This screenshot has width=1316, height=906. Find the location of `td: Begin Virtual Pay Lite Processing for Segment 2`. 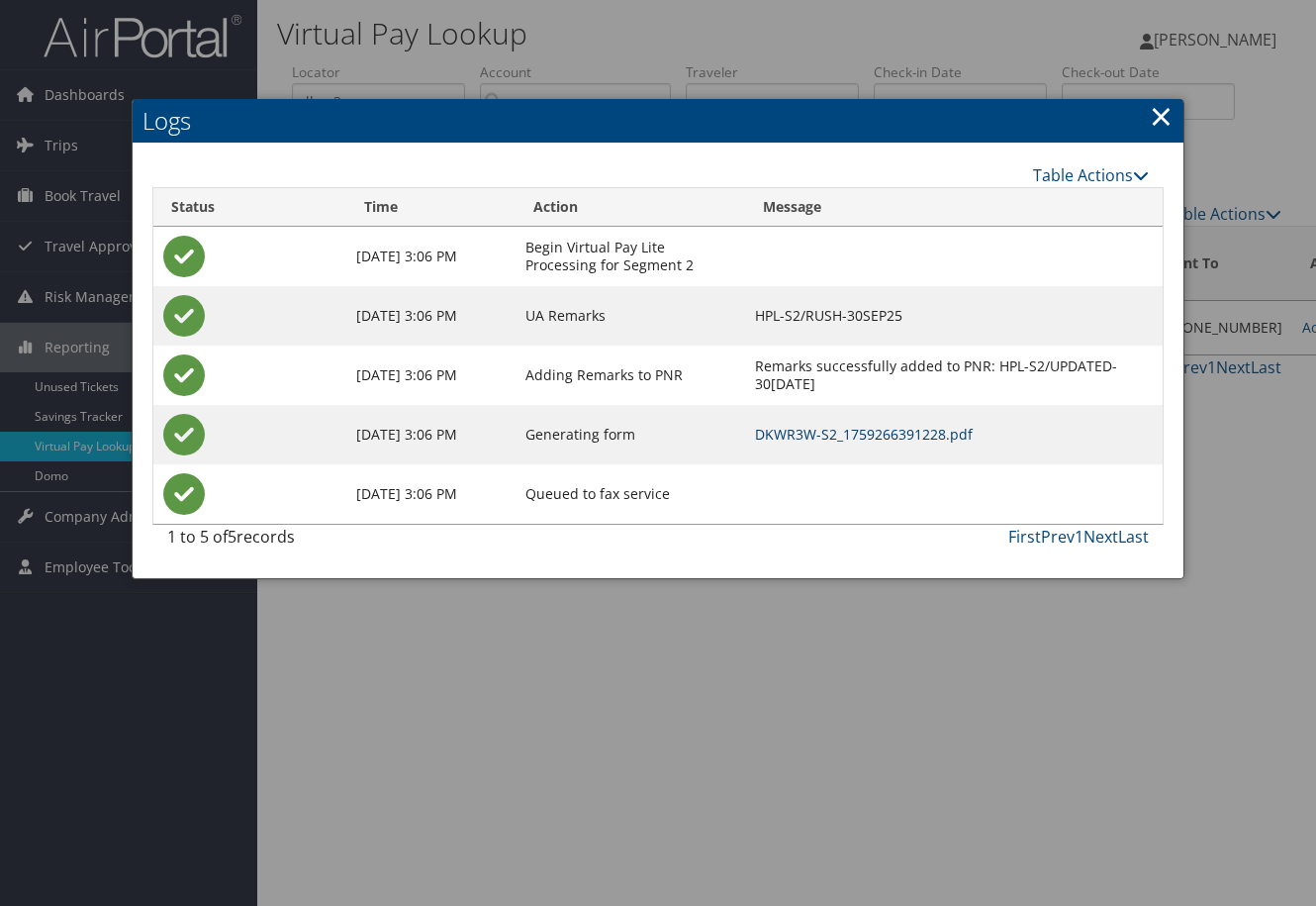

td: Begin Virtual Pay Lite Processing for Segment 2 is located at coordinates (631, 256).